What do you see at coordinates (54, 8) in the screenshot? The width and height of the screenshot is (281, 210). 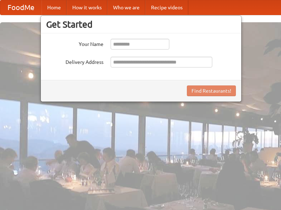 I see `a: Home` at bounding box center [54, 8].